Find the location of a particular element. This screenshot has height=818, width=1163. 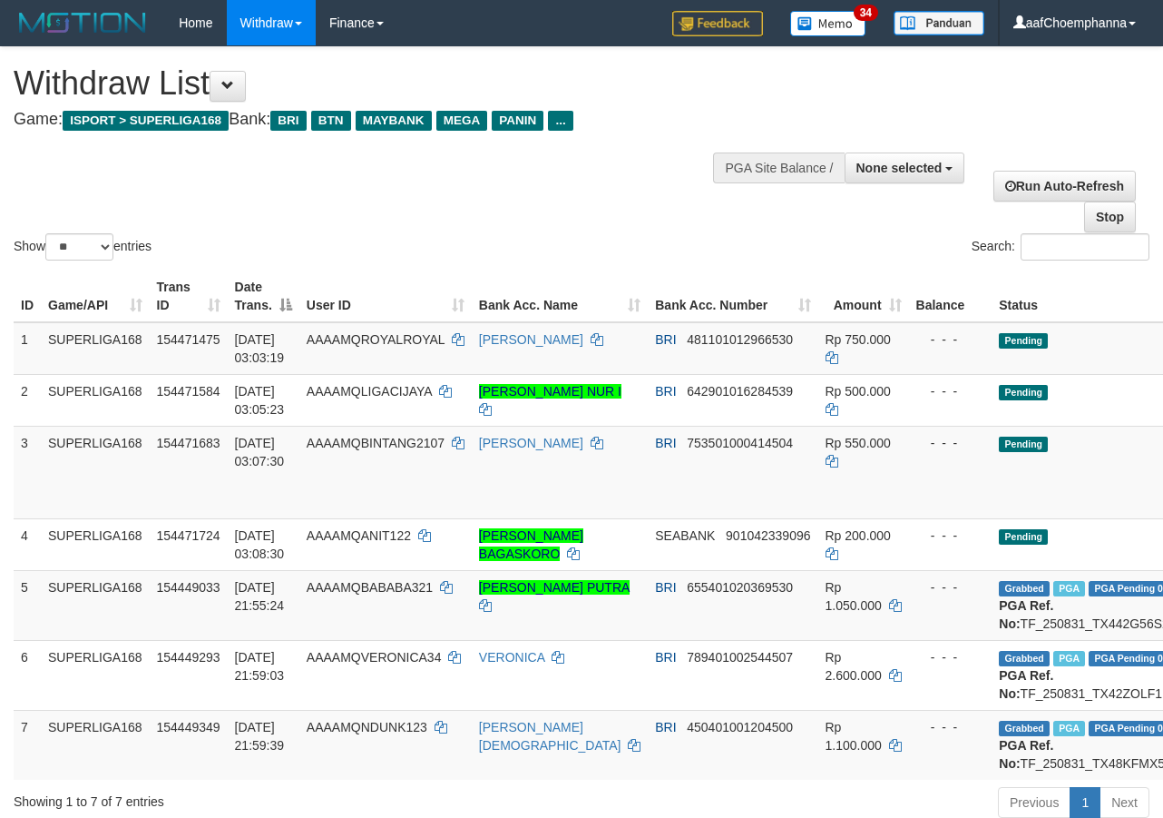

td: 6 is located at coordinates (27, 674).